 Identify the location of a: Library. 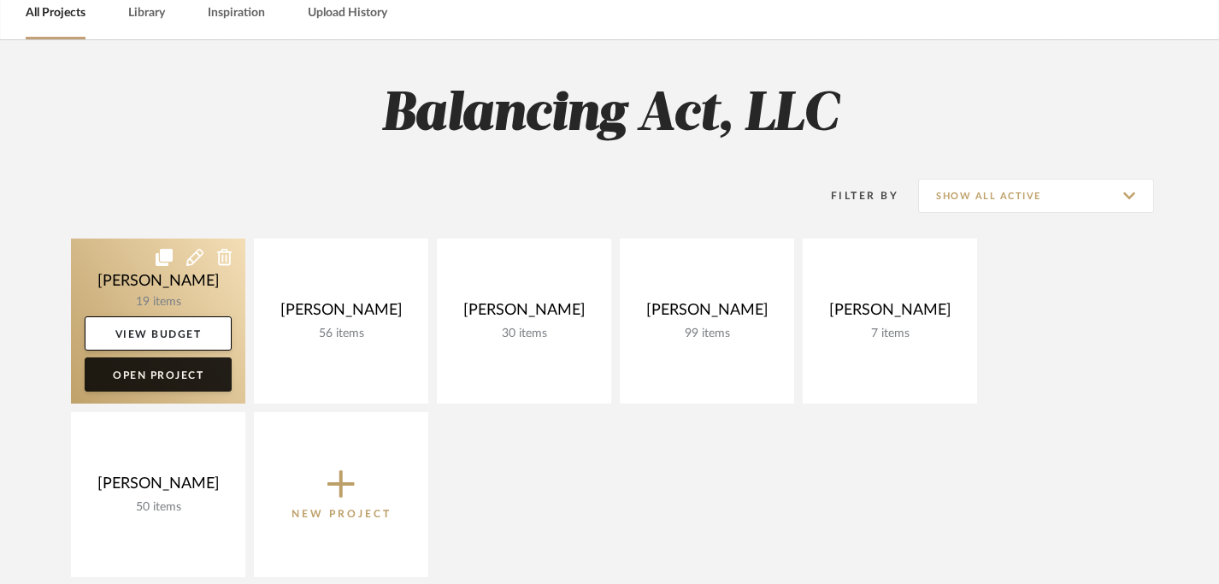
(146, 13).